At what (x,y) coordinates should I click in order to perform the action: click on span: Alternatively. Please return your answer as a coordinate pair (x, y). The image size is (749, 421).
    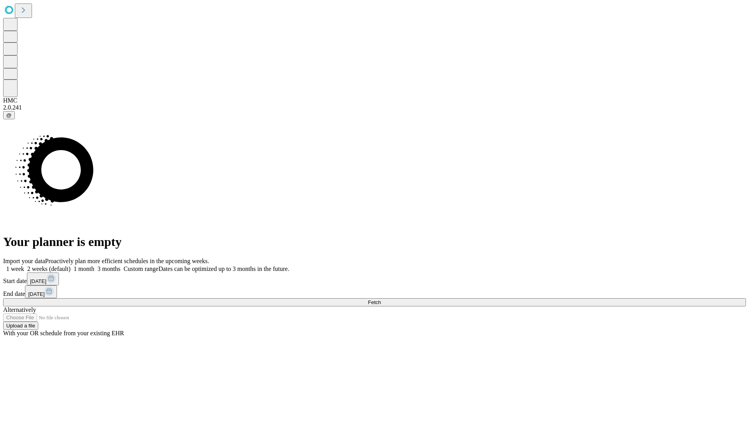
    Looking at the image, I should click on (20, 310).